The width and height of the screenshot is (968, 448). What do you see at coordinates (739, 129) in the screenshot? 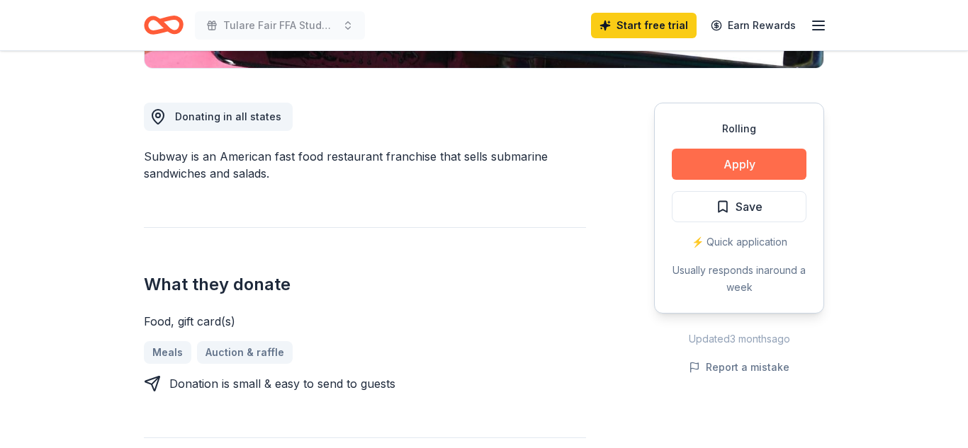
I see `div: Rolling` at bounding box center [739, 129].